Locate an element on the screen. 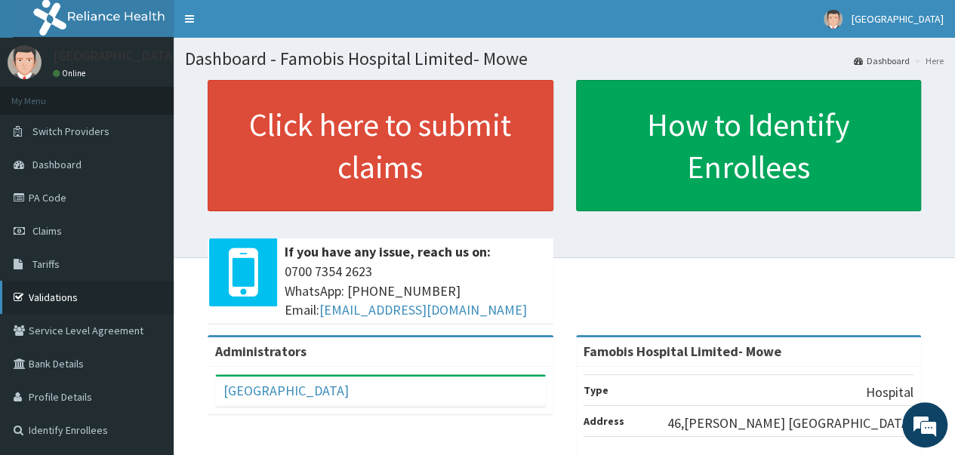 The width and height of the screenshot is (955, 455). li: Here is located at coordinates (927, 60).